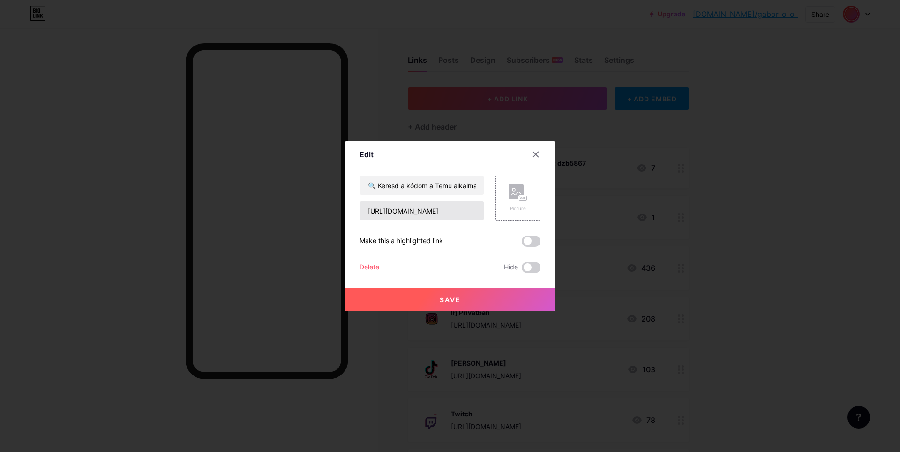 This screenshot has height=452, width=900. I want to click on div: Make this a highlighted link, so click(401, 241).